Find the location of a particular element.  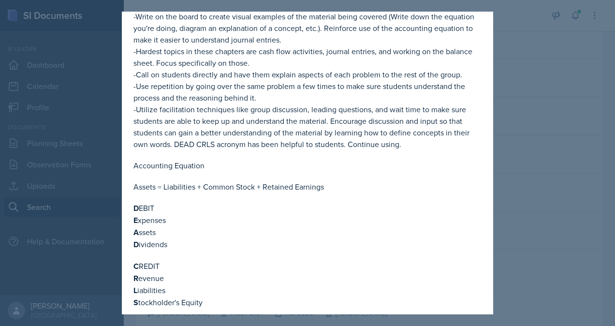

p: EBIT is located at coordinates (308, 208).